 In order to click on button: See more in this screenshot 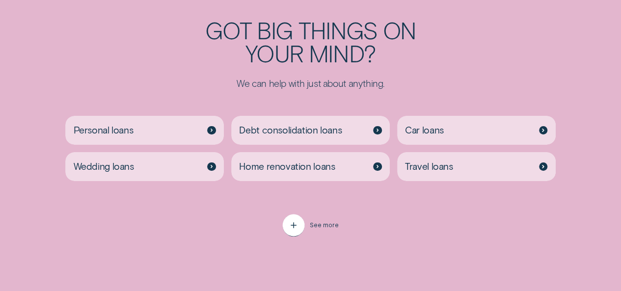, I will do `click(311, 225)`.